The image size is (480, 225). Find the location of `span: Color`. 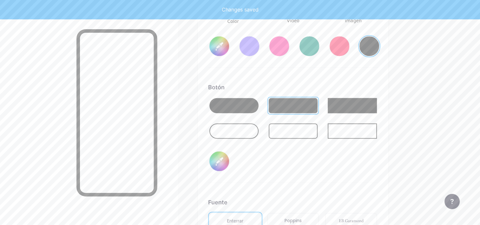

span: Color is located at coordinates (233, 21).